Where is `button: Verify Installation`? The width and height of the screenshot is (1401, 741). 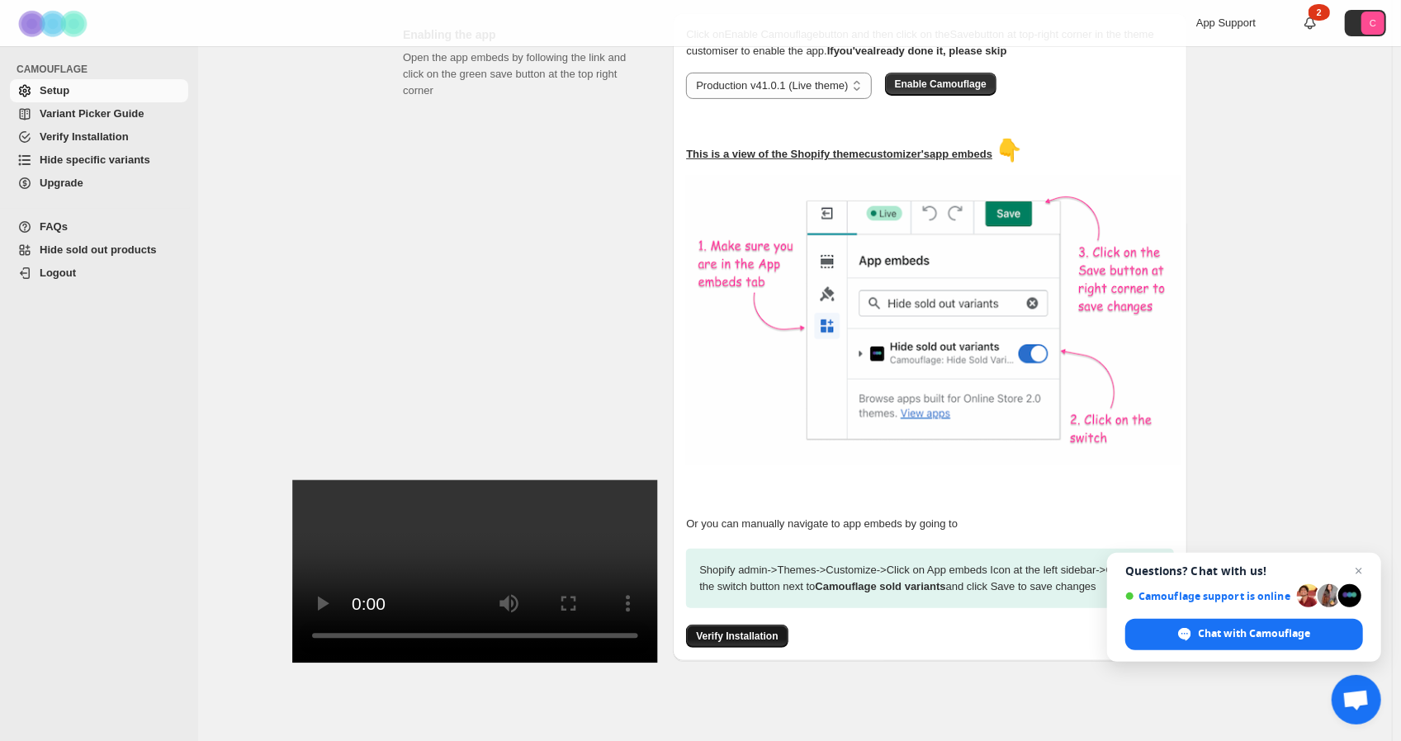
button: Verify Installation is located at coordinates (736, 637).